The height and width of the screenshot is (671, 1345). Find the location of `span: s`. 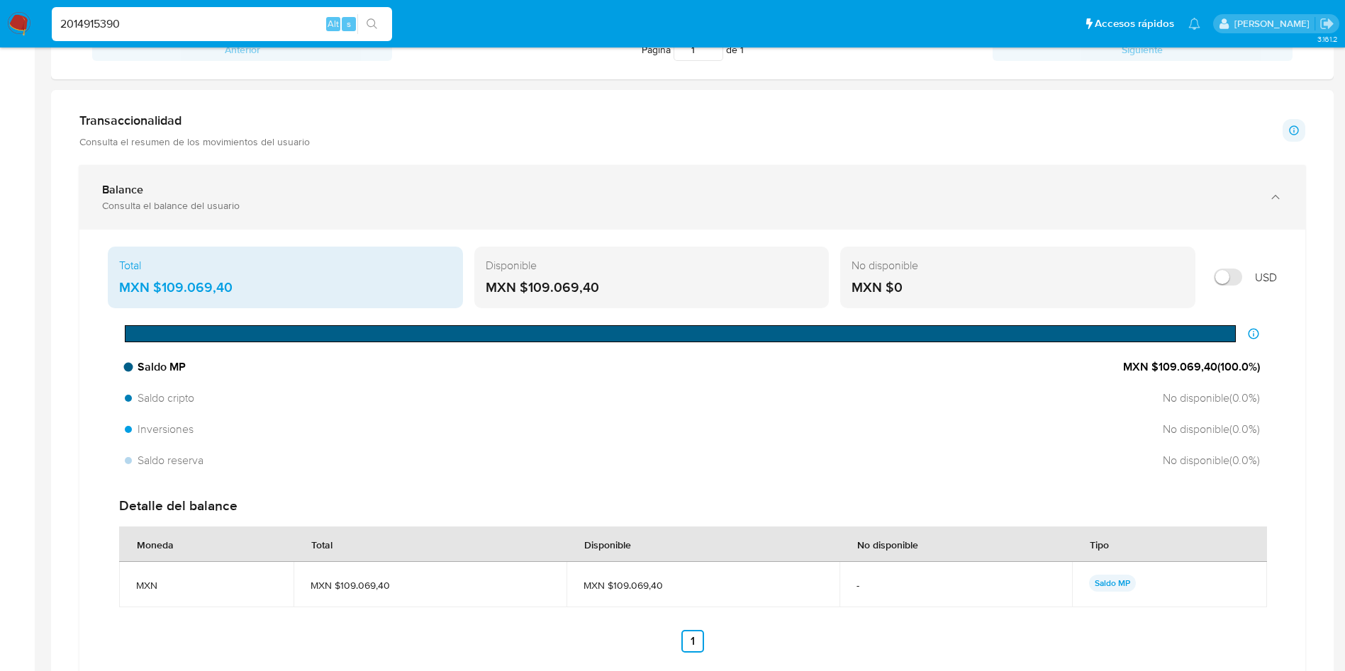

span: s is located at coordinates (349, 23).